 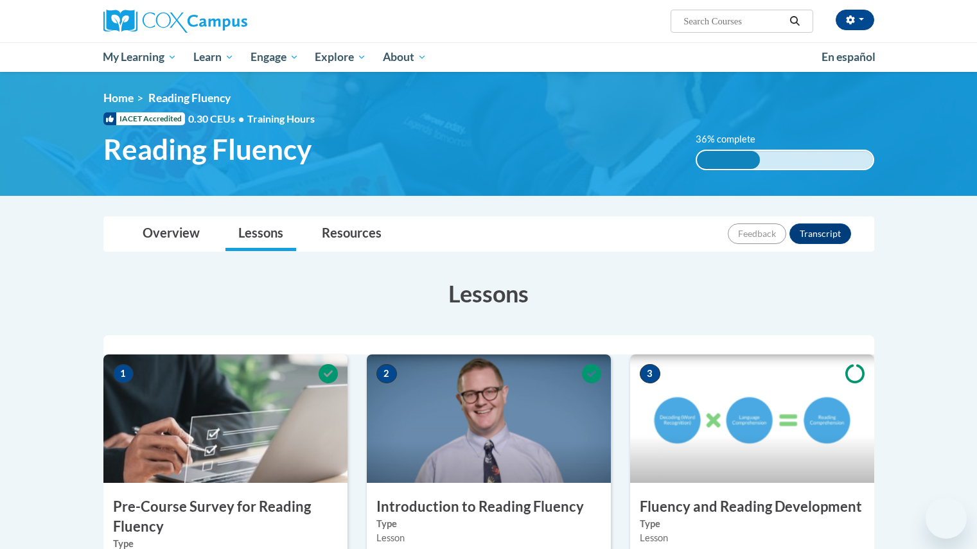 What do you see at coordinates (261, 234) in the screenshot?
I see `a: Lessons` at bounding box center [261, 234].